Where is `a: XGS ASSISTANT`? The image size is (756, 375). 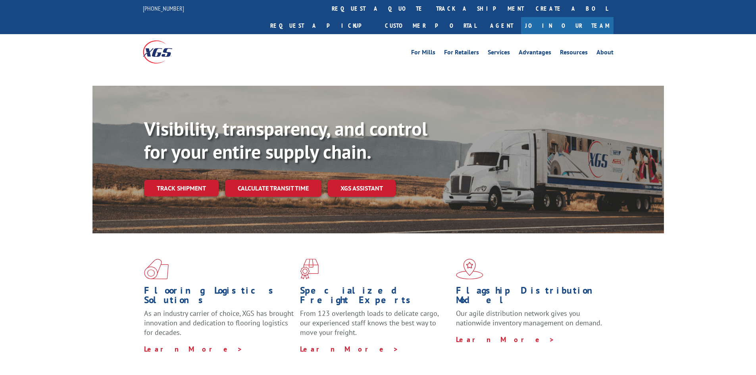
a: XGS ASSISTANT is located at coordinates (361, 188).